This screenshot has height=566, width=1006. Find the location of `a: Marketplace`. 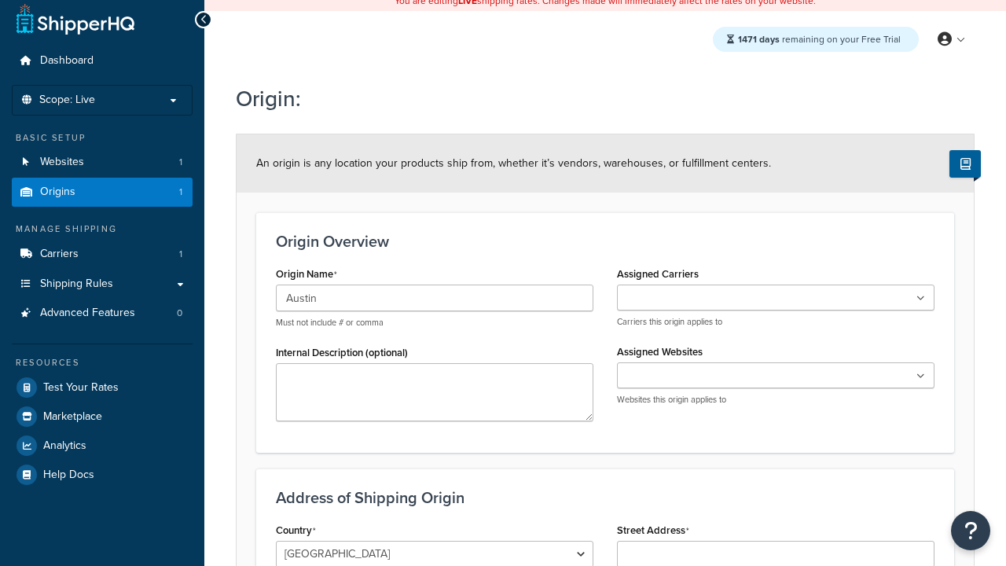

a: Marketplace is located at coordinates (102, 417).